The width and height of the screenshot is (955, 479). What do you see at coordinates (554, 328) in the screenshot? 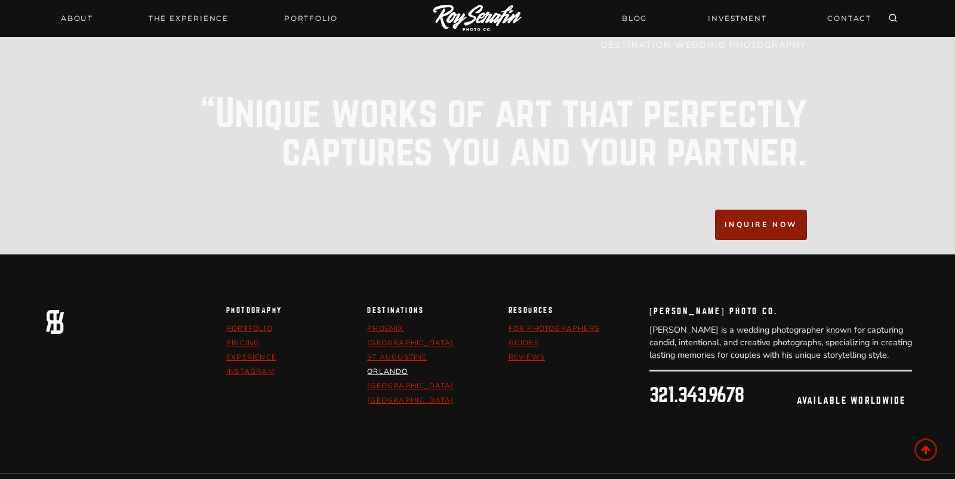
I see `a: For Photographers` at bounding box center [554, 328].